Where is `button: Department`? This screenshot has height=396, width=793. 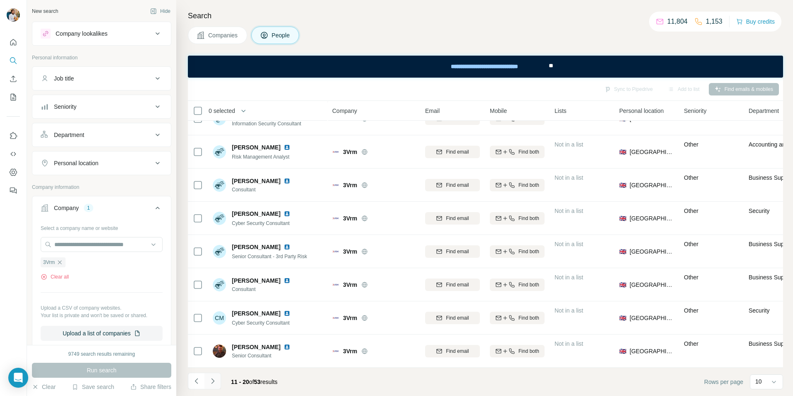
button: Department is located at coordinates (102, 135).